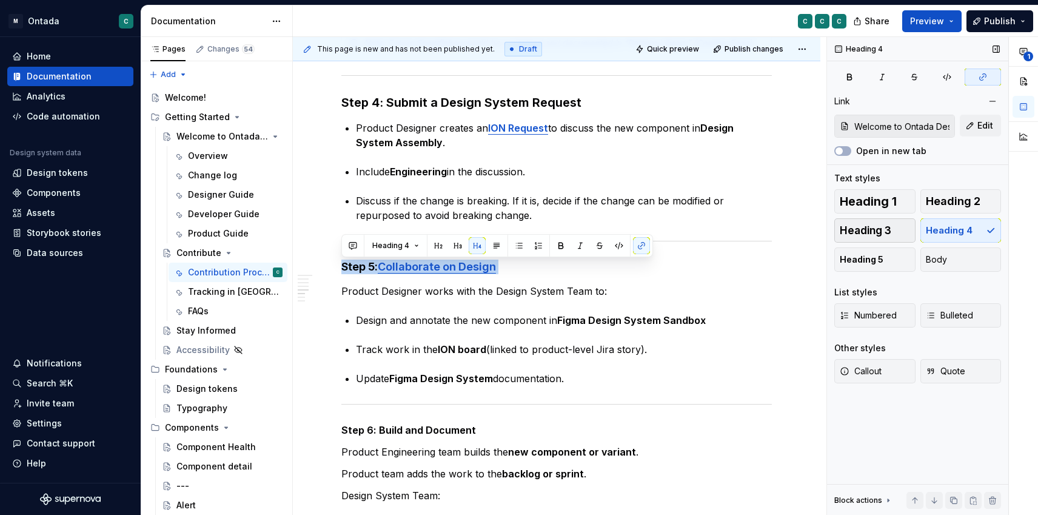  Describe the element at coordinates (70, 253) in the screenshot. I see `a: Data sources` at that location.